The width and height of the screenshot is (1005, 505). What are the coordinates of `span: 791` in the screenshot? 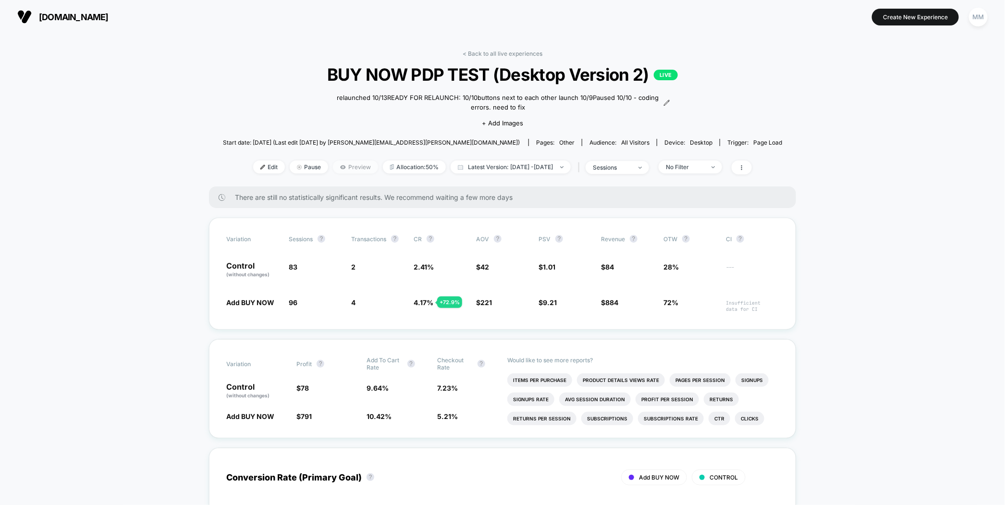 It's located at (306, 416).